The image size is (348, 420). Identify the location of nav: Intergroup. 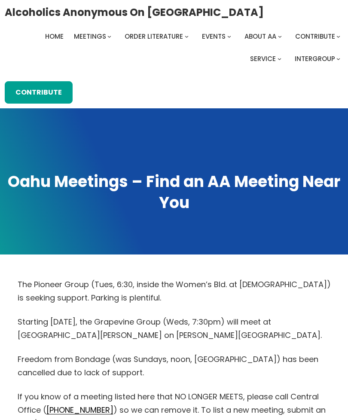
(174, 48).